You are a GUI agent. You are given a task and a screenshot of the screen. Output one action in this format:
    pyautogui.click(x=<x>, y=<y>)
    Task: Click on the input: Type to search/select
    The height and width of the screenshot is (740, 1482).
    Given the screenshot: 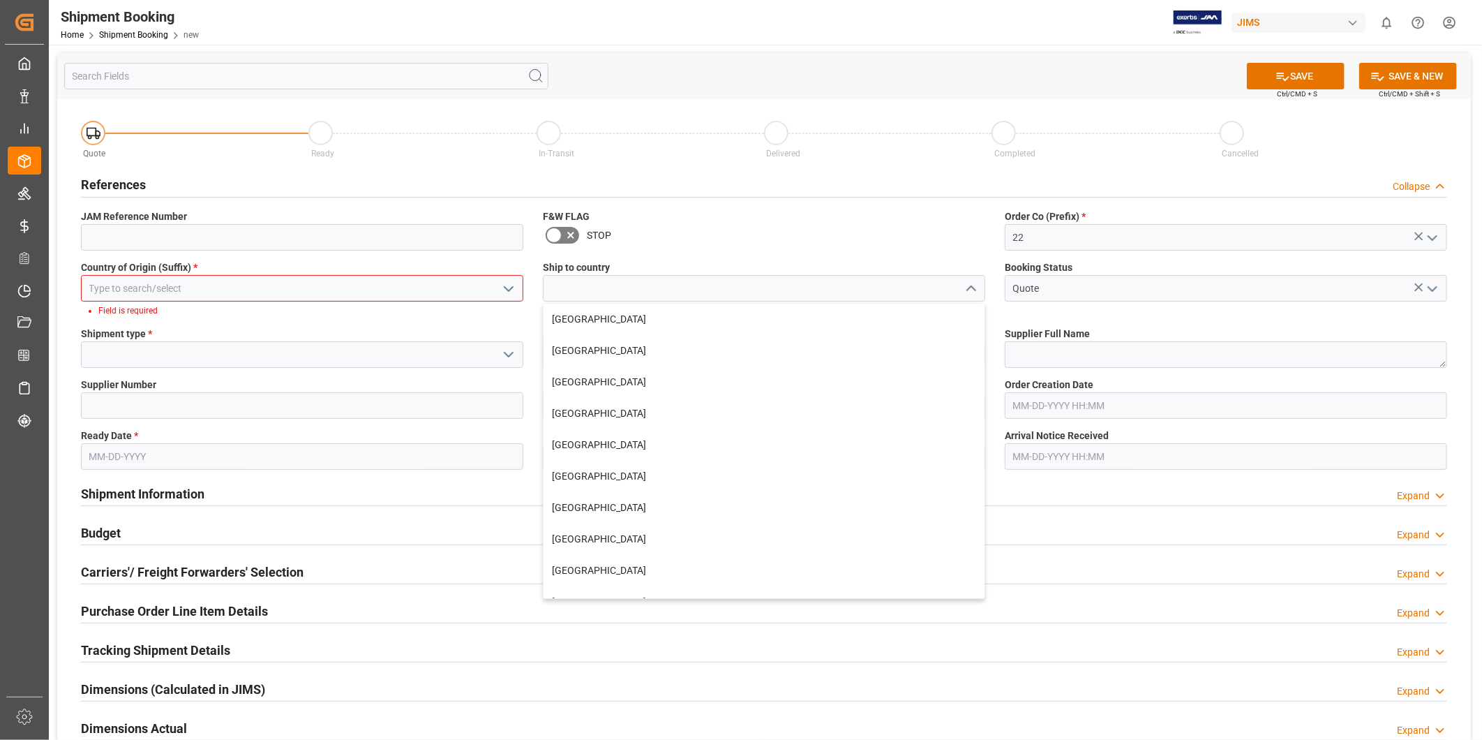 What is the action you would take?
    pyautogui.click(x=302, y=288)
    